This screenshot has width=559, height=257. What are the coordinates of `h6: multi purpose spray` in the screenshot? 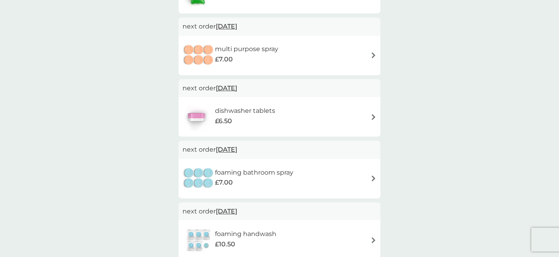 It's located at (246, 49).